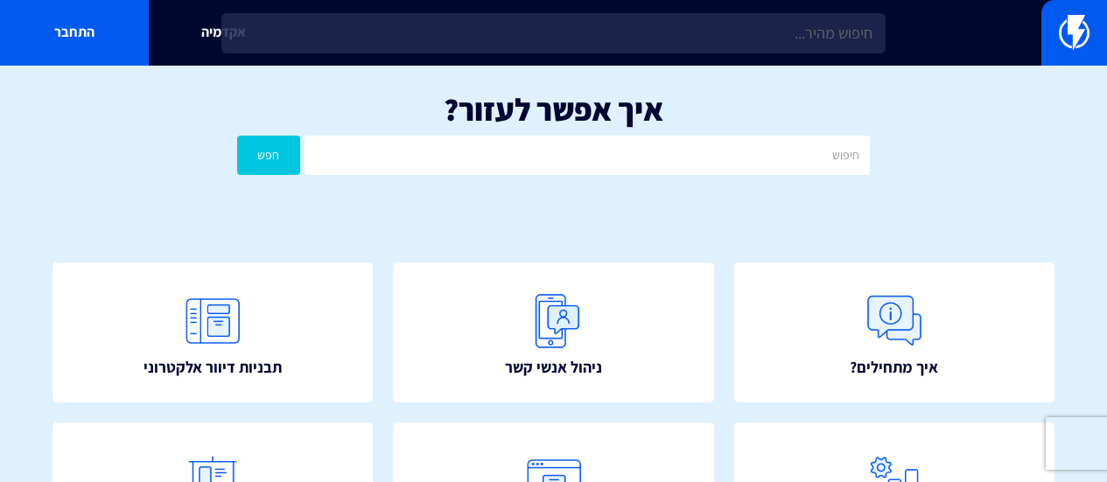  What do you see at coordinates (553, 33) in the screenshot?
I see `input: חיפוש מהיר...` at bounding box center [553, 33].